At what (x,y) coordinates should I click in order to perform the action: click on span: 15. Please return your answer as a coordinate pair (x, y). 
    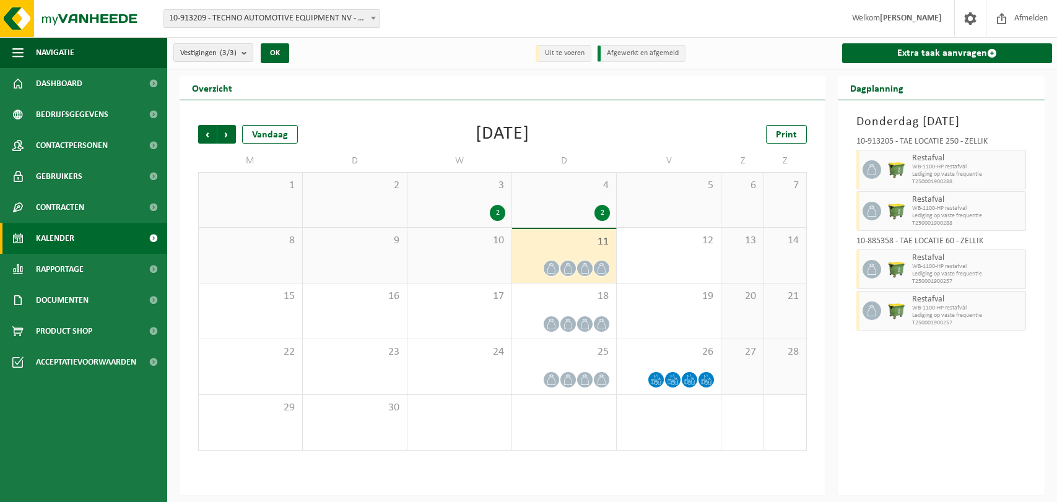
    Looking at the image, I should click on (250, 297).